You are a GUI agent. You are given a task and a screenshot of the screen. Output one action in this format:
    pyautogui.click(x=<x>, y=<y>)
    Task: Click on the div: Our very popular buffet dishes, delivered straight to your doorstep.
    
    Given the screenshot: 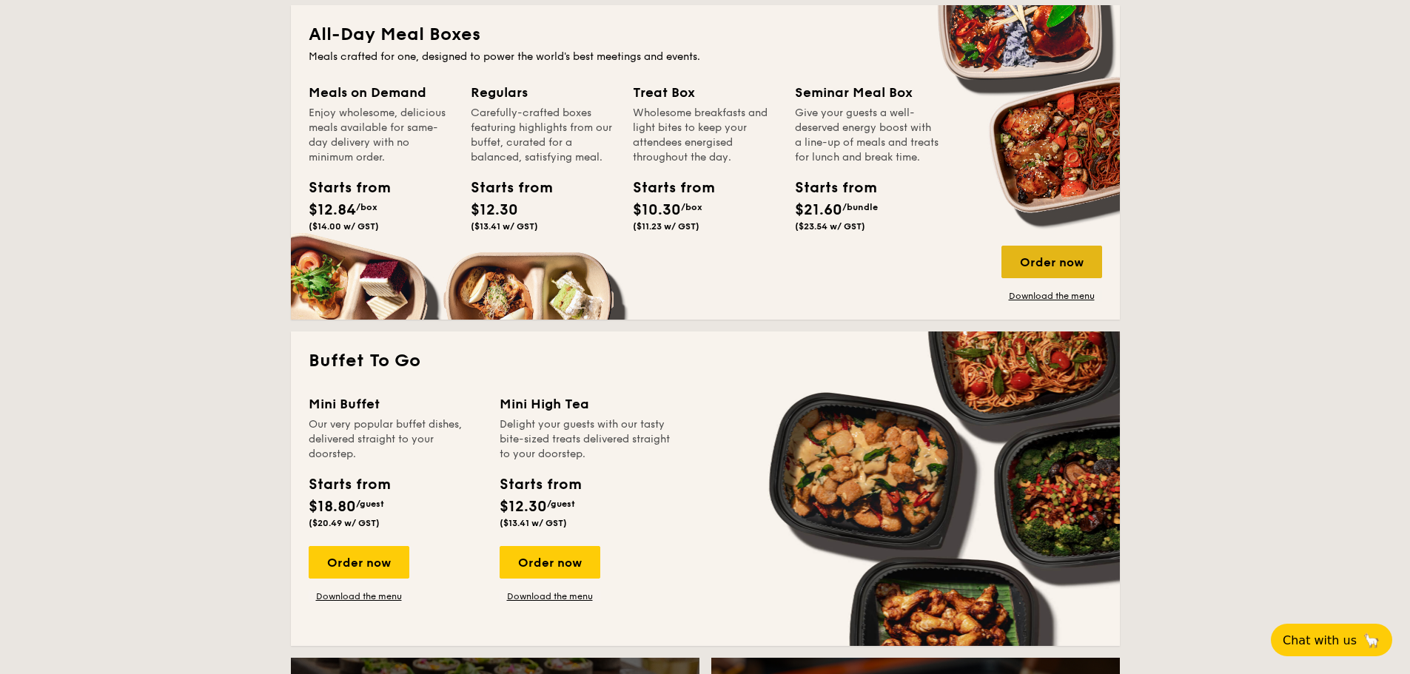 What is the action you would take?
    pyautogui.click(x=395, y=440)
    